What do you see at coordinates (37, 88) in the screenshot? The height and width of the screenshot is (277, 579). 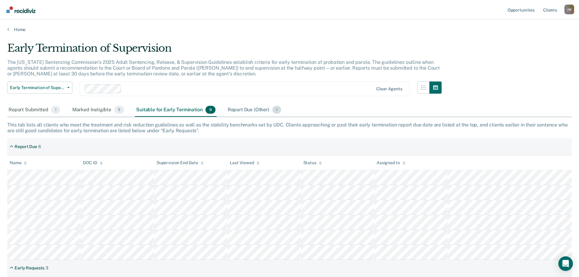 I see `span: Early Termination of Supervision` at bounding box center [37, 88].